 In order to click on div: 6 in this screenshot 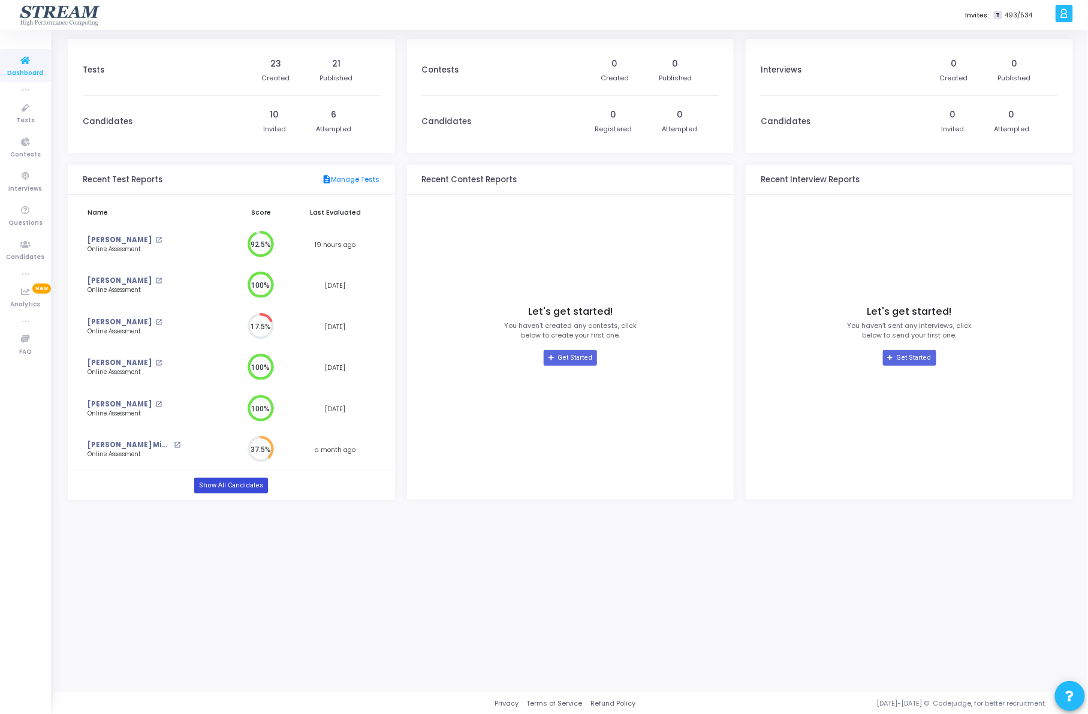, I will do `click(333, 115)`.